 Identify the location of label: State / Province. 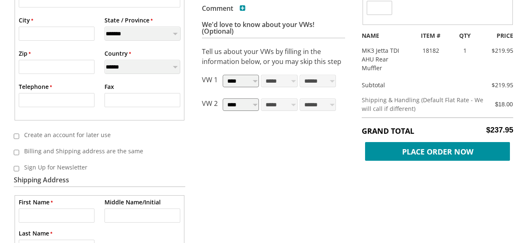
(129, 20).